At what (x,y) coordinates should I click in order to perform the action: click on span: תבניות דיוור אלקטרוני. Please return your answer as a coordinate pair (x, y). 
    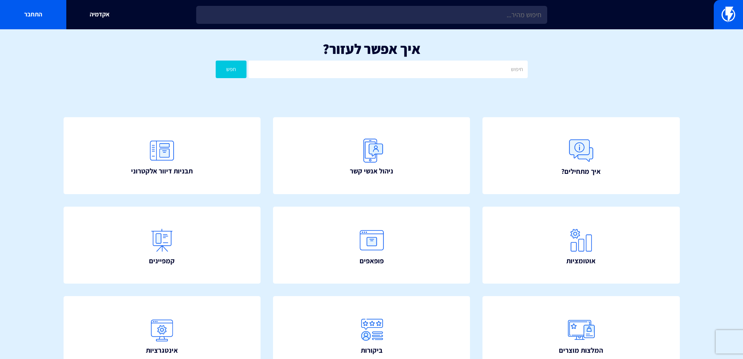
    Looking at the image, I should click on (162, 171).